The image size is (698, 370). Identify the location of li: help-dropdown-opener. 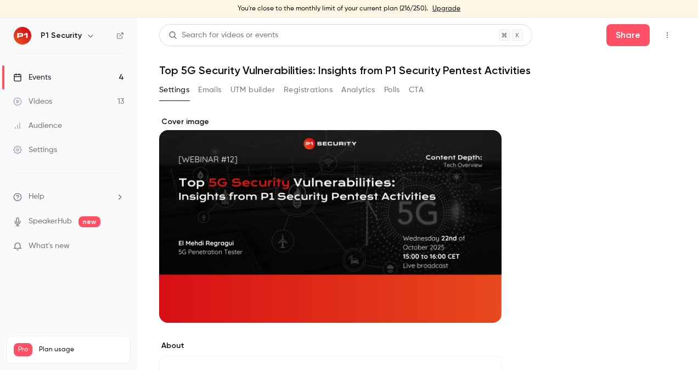
(69, 197).